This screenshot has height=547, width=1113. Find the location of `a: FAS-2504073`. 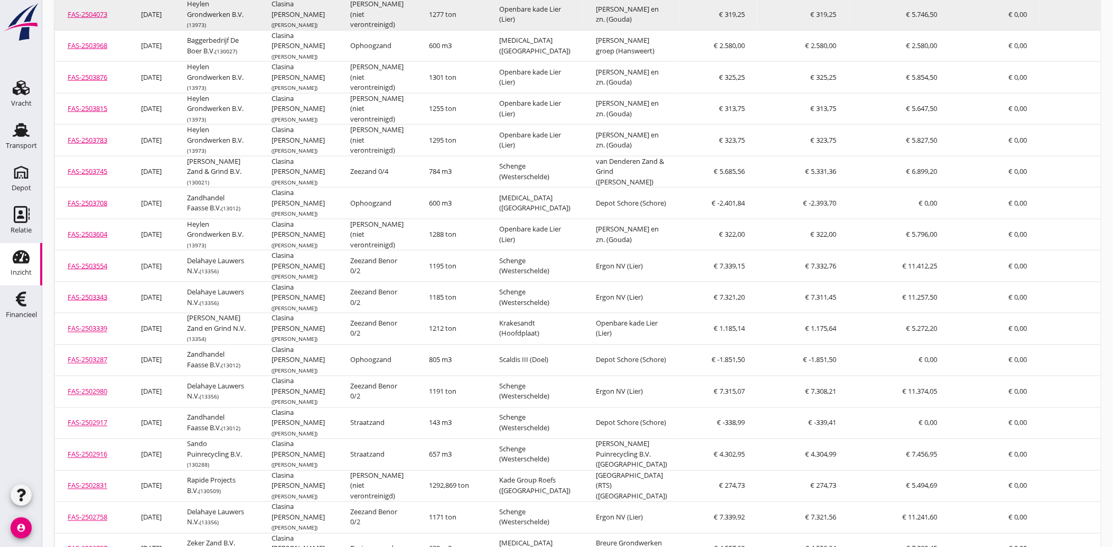

a: FAS-2504073 is located at coordinates (87, 14).